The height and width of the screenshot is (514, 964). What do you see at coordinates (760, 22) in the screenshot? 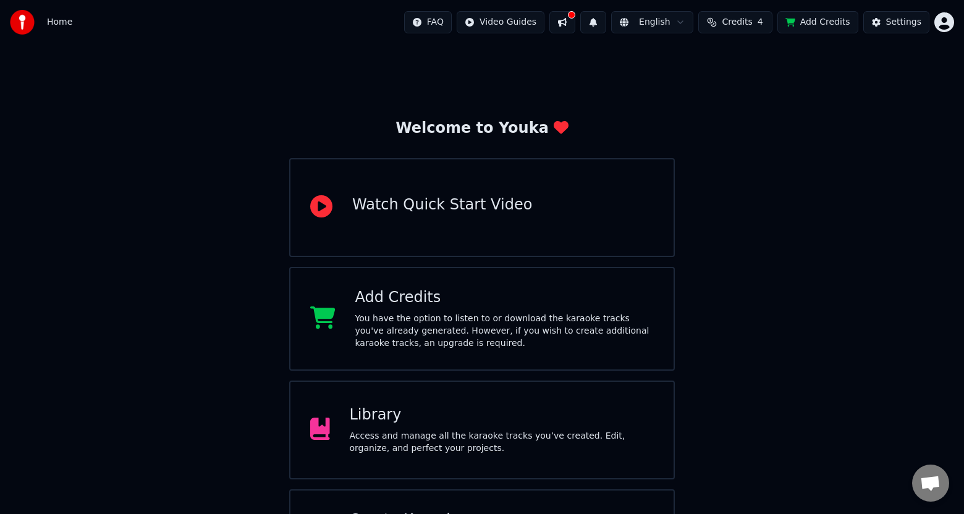
I see `span: 4` at bounding box center [760, 22].